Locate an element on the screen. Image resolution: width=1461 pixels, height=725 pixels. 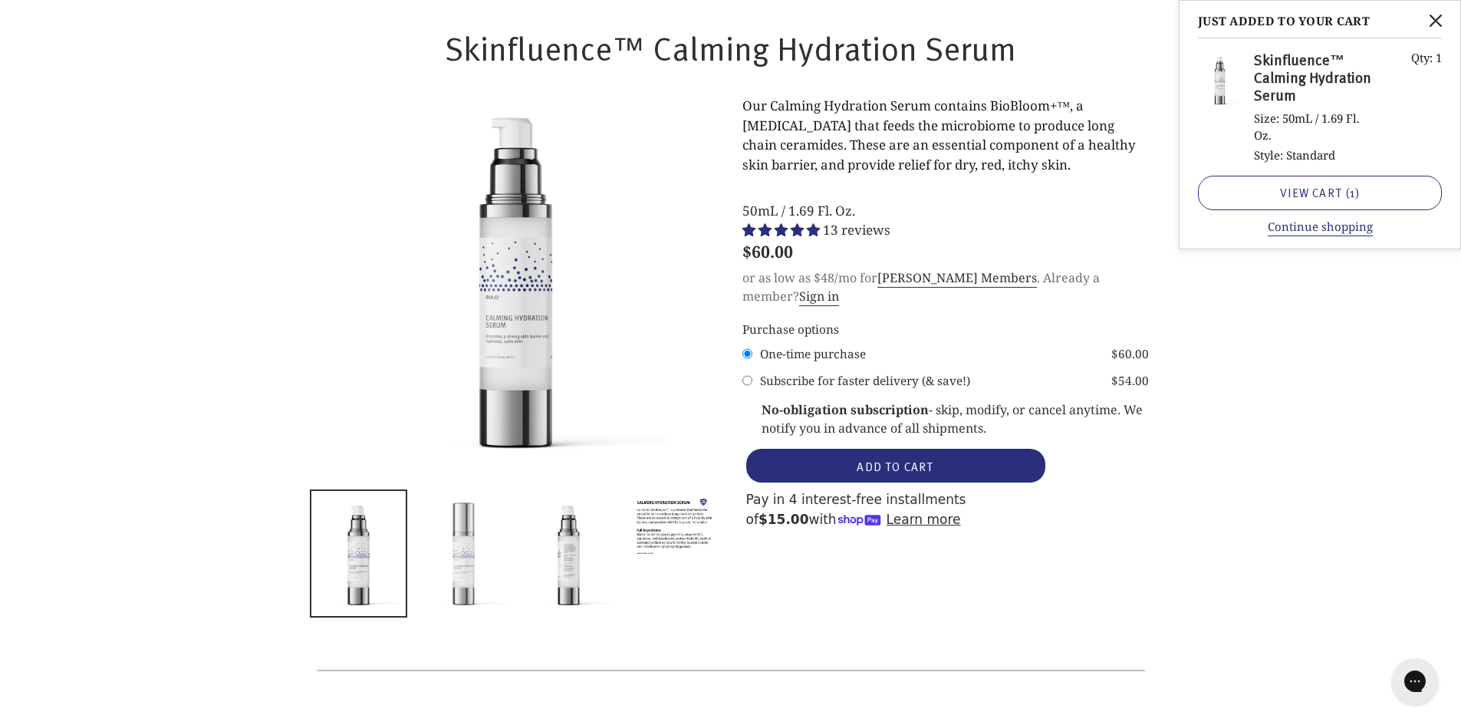
h3: Skinfluence™ Calming Hydration Serum is located at coordinates (1313, 77).